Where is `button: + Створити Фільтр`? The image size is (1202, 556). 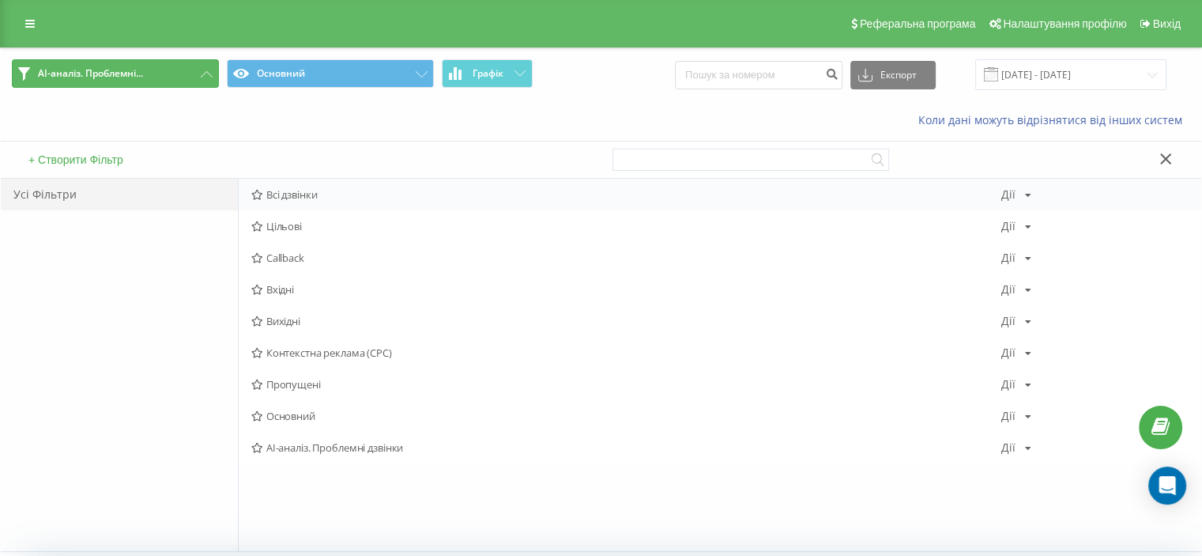 button: + Створити Фільтр is located at coordinates (76, 160).